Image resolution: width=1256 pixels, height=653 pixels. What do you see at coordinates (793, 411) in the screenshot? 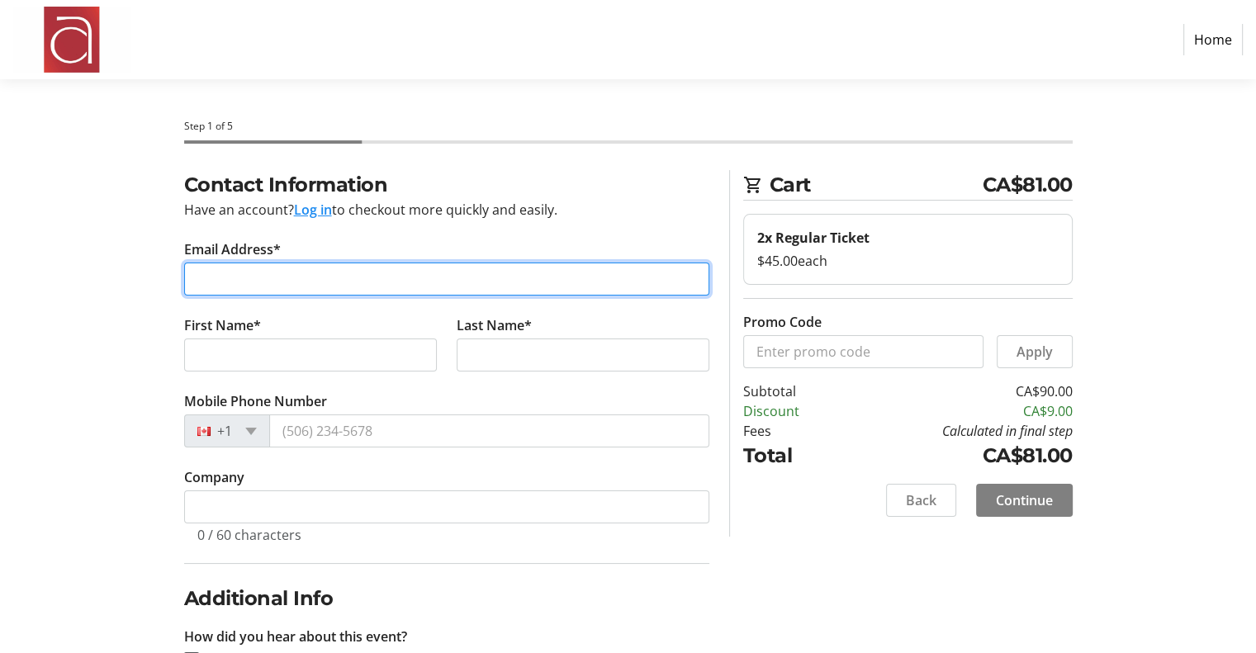
I see `td: Discount` at bounding box center [793, 411].